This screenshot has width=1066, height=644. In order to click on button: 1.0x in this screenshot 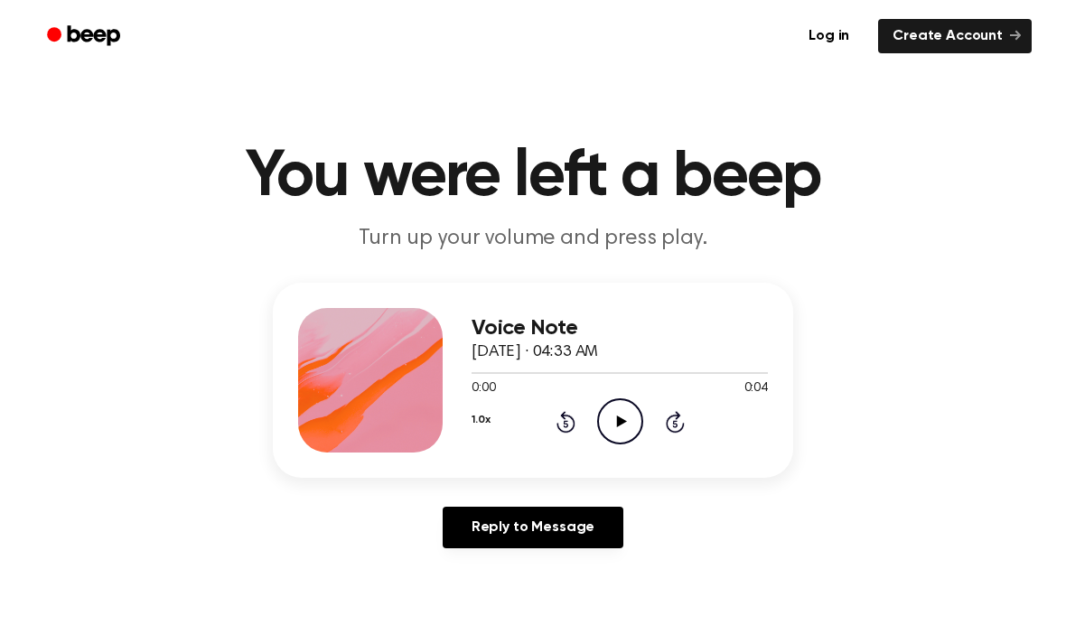, I will do `click(481, 420)`.